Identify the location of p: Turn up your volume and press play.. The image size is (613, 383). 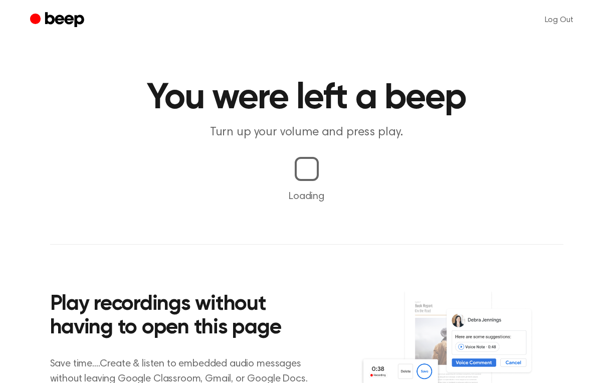
(307, 132).